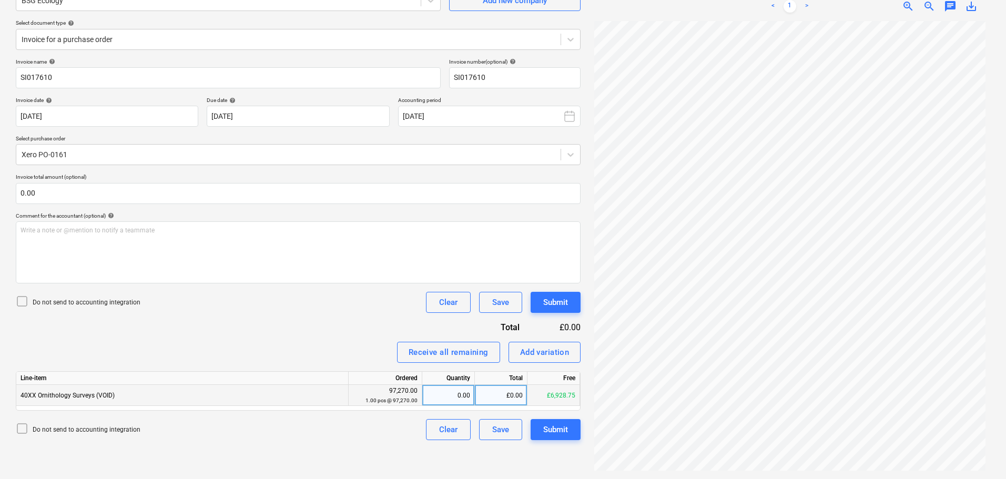 This screenshot has height=479, width=1006. I want to click on div: Invoice name, so click(228, 62).